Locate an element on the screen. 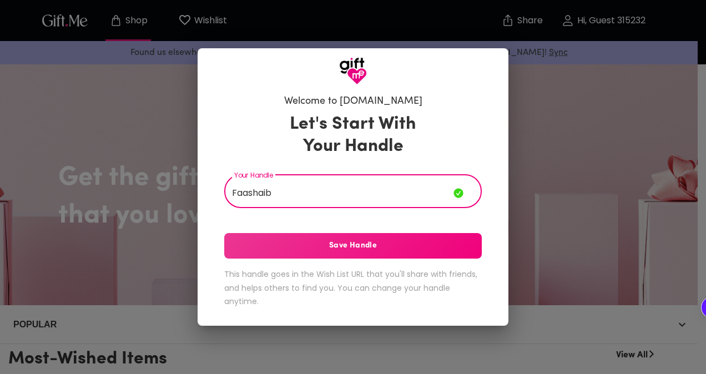  button: Save Handle is located at coordinates (353, 246).